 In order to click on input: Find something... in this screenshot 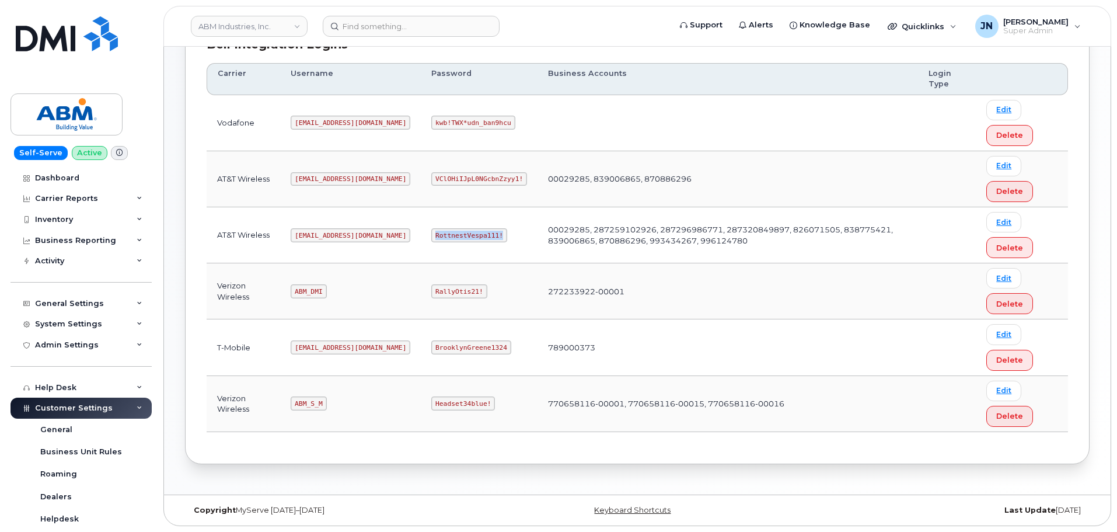, I will do `click(411, 26)`.